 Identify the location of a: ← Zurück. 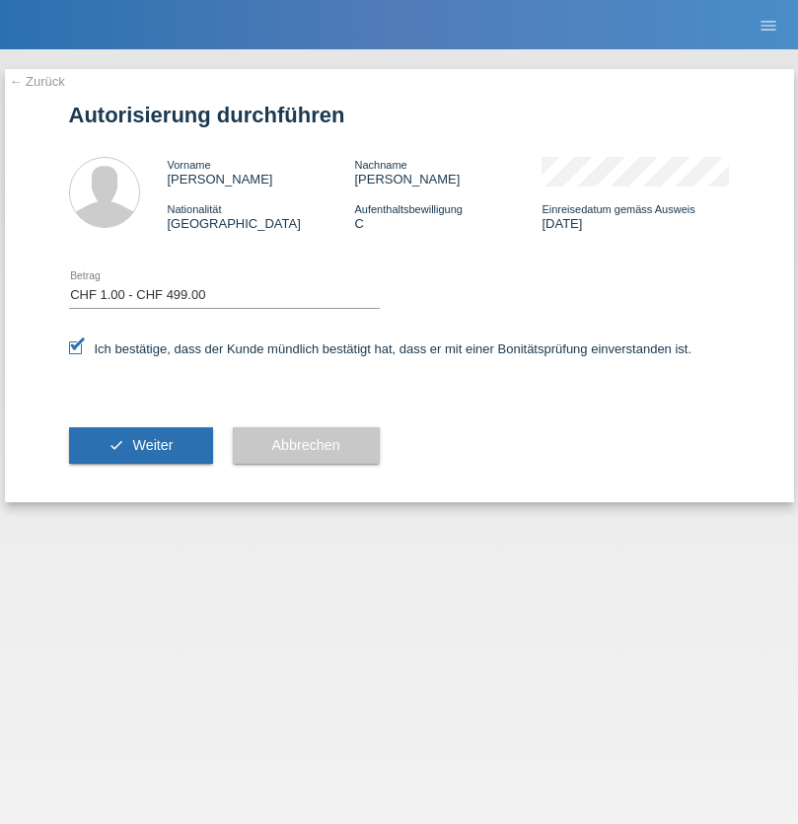
(37, 81).